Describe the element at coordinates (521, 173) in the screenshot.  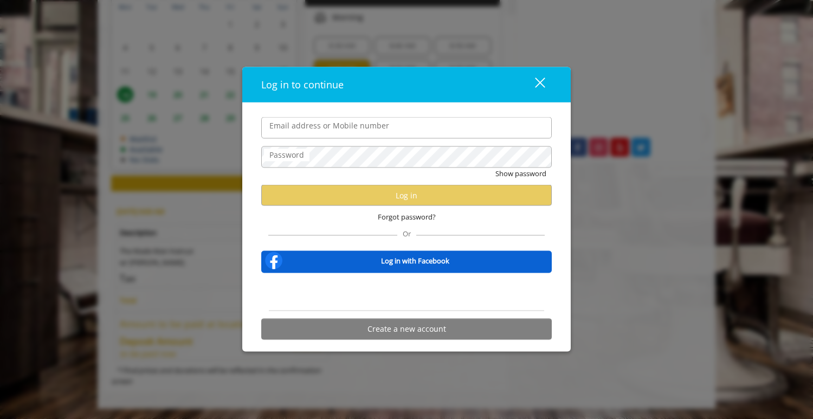
I see `button: Show password` at that location.